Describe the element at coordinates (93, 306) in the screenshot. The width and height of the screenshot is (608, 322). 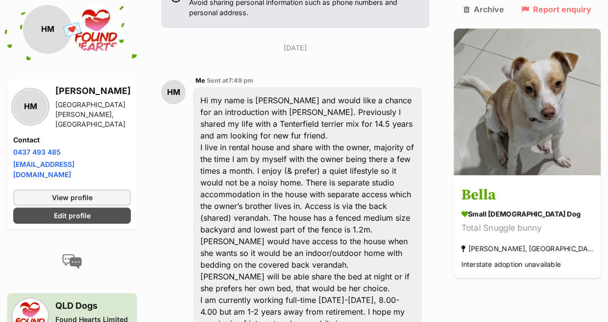
I see `h3: QLD Dogs` at that location.